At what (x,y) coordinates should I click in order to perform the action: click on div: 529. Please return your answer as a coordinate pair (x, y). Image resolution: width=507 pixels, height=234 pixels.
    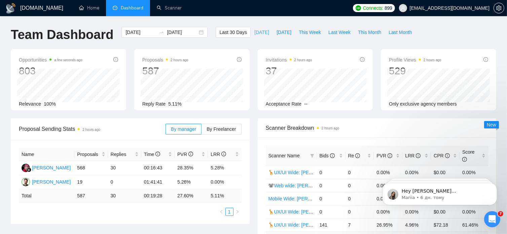
    Looking at the image, I should click on (415, 71).